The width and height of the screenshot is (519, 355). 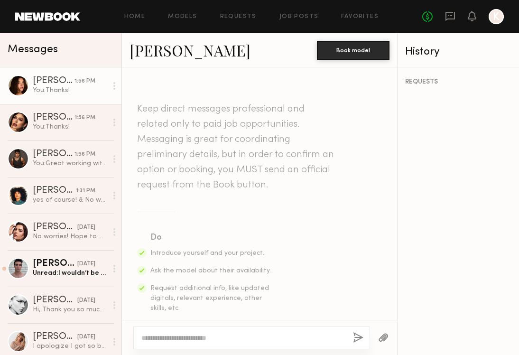 I want to click on div: Do, so click(x=211, y=238).